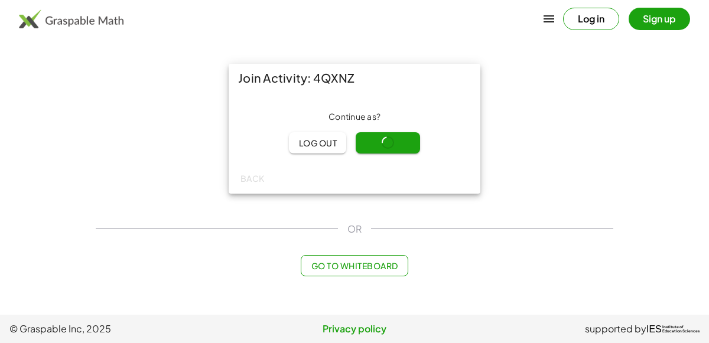 This screenshot has height=343, width=709. Describe the element at coordinates (615, 329) in the screenshot. I see `span: supported by` at that location.